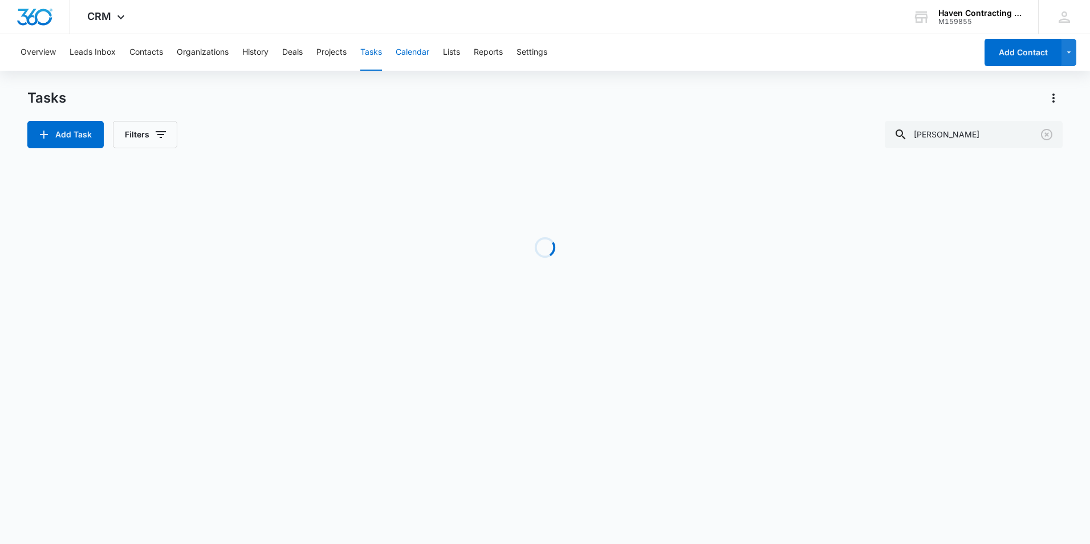 The image size is (1090, 544). I want to click on button: Lists, so click(451, 52).